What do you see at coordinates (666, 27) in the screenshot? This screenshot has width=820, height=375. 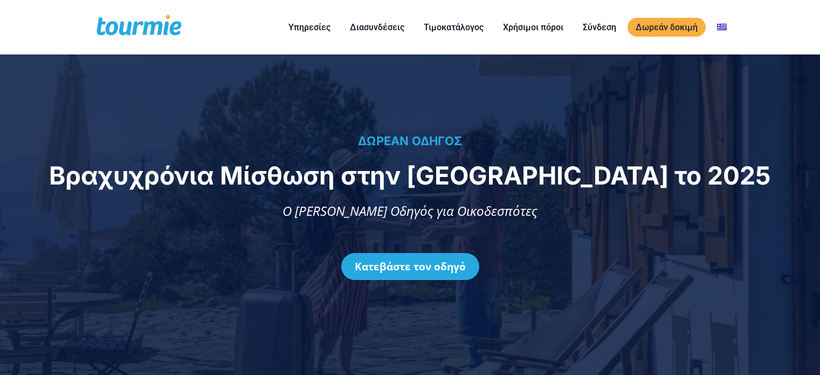 I see `a: Δωρεάν δοκιμή` at bounding box center [666, 27].